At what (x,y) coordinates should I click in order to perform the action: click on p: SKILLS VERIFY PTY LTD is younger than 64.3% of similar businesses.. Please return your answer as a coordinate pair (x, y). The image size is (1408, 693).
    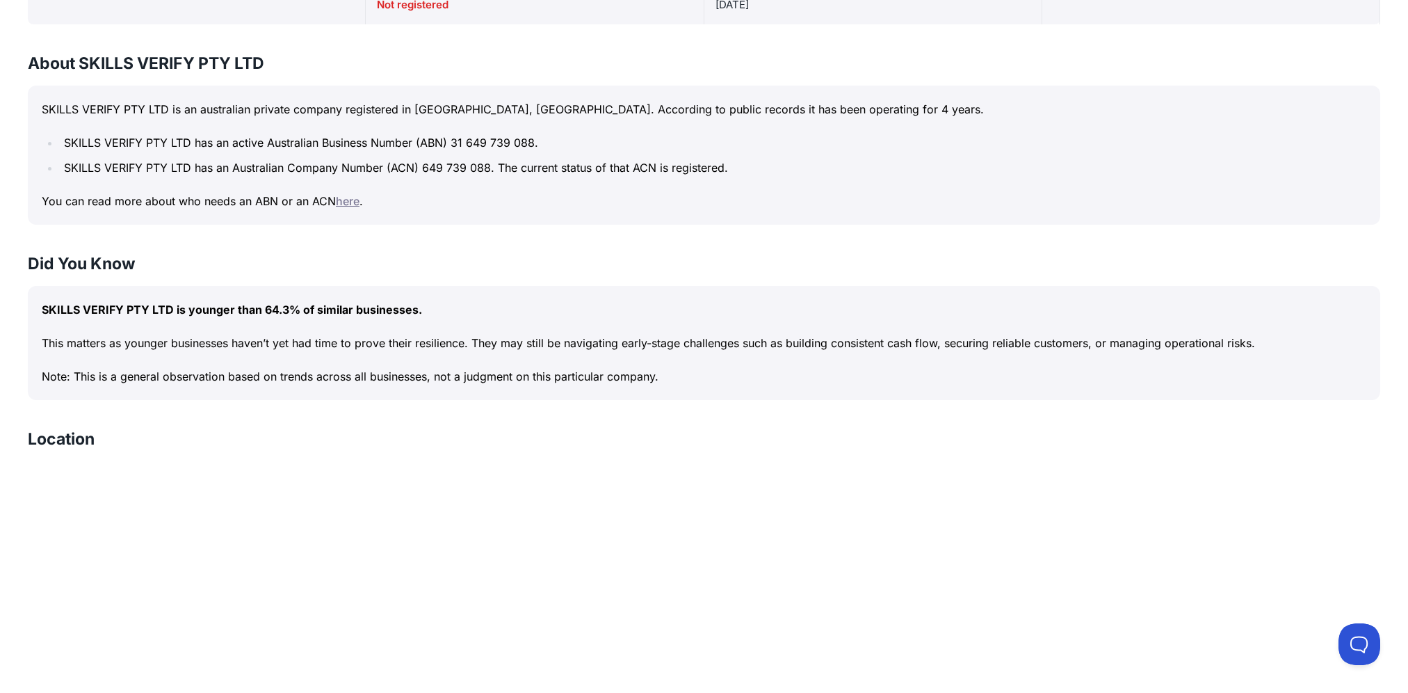
    Looking at the image, I should click on (704, 309).